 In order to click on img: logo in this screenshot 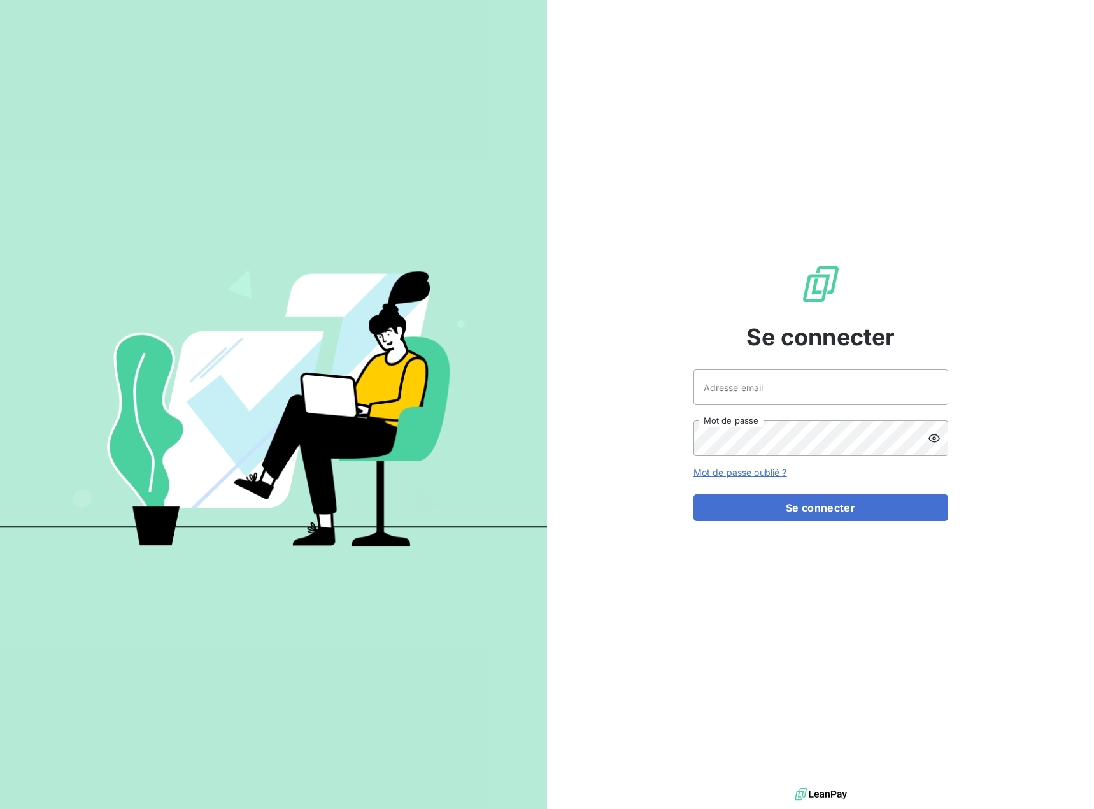, I will do `click(821, 794)`.